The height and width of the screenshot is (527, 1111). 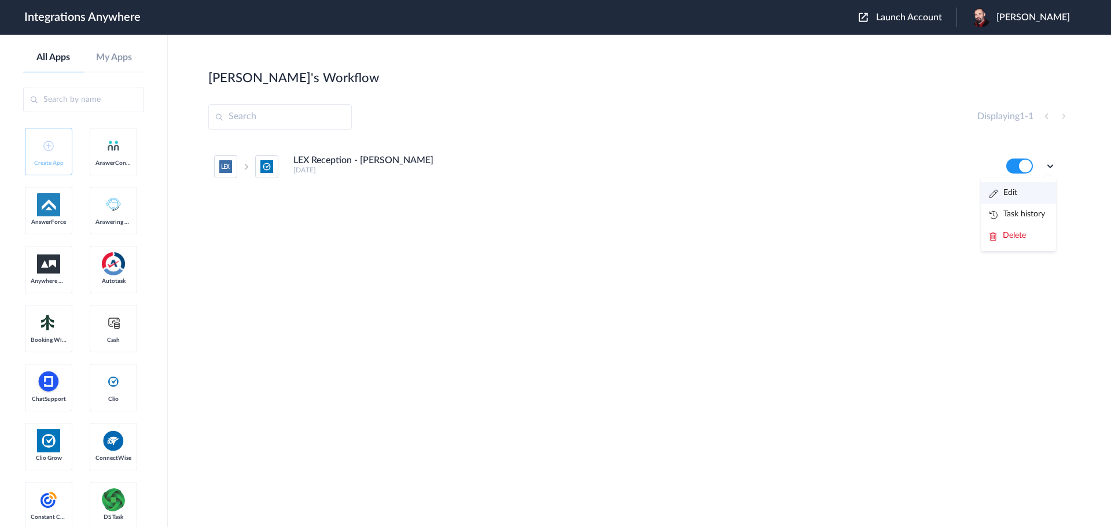 What do you see at coordinates (49, 500) in the screenshot?
I see `img: constant-contact.svg` at bounding box center [49, 500].